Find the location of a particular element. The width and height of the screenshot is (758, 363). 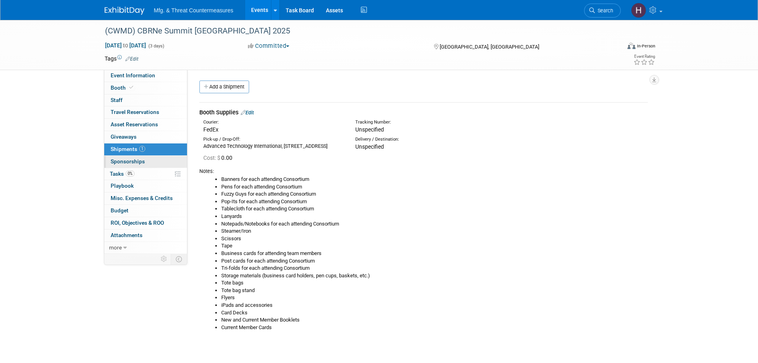

li: Card Decks is located at coordinates (435, 312).